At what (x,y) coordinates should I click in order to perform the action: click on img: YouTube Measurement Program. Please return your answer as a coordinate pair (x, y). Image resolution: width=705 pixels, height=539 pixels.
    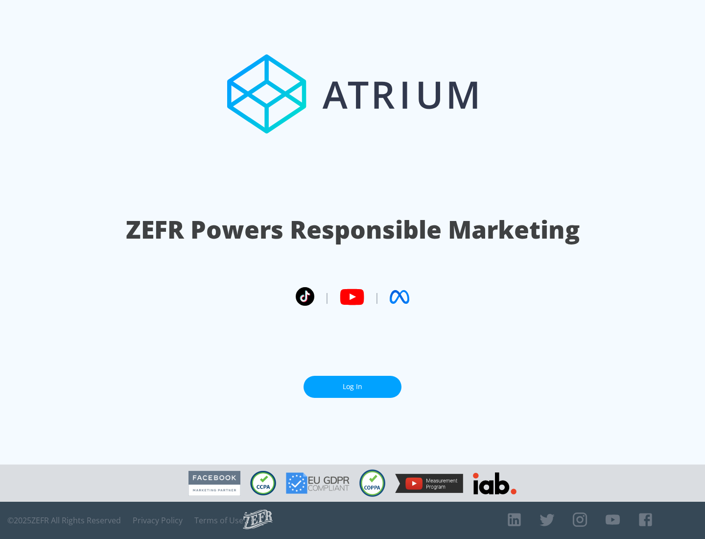
    Looking at the image, I should click on (429, 483).